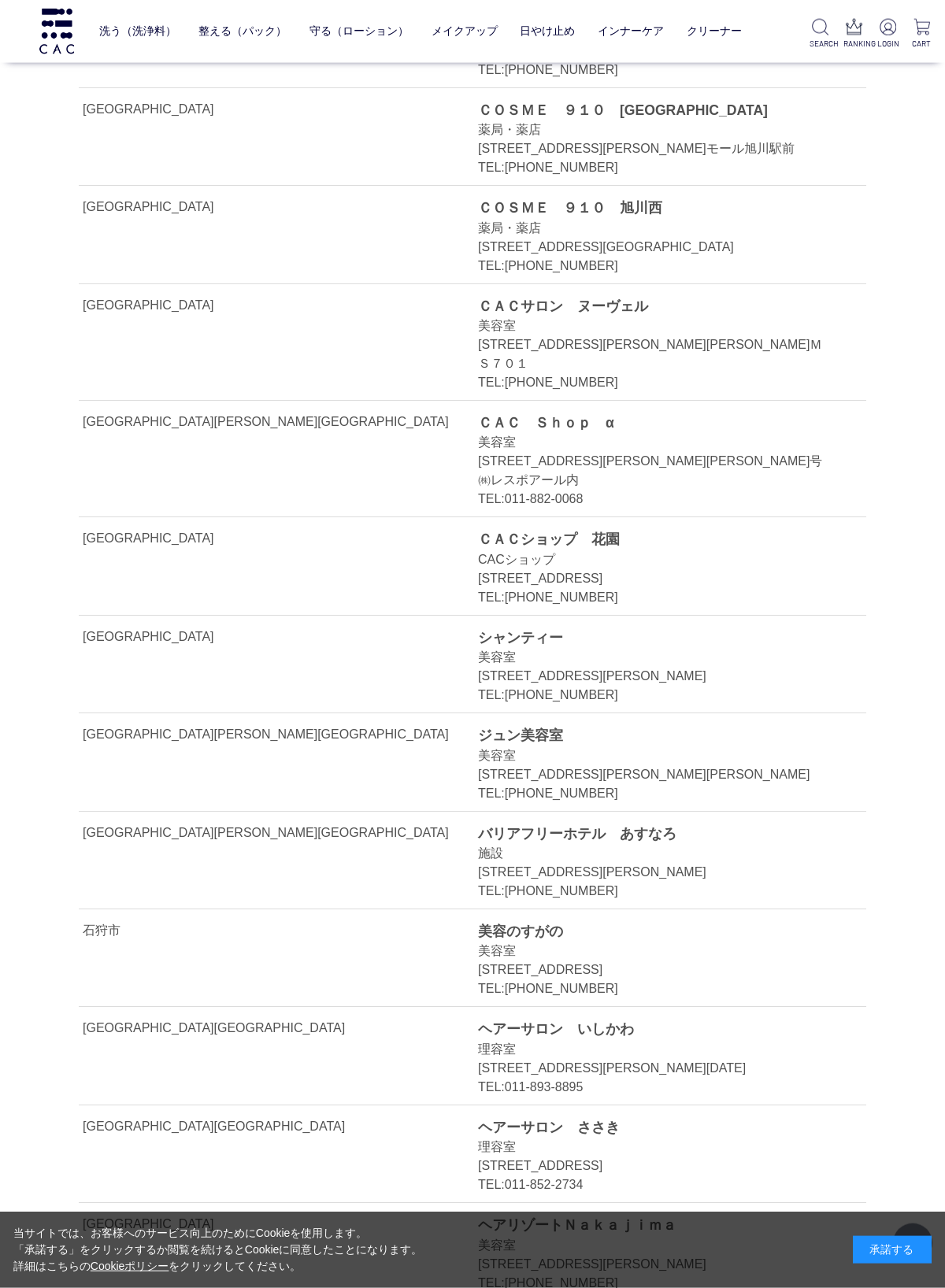  What do you see at coordinates (714, 31) in the screenshot?
I see `a: クリーナー` at bounding box center [714, 31].